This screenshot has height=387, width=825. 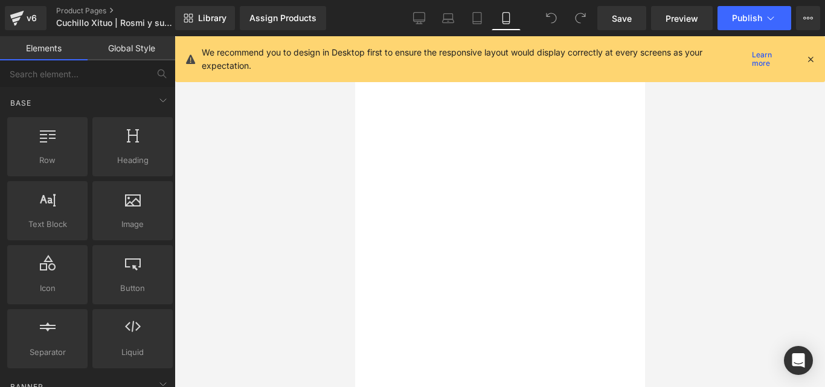 What do you see at coordinates (621, 18) in the screenshot?
I see `span: Save` at bounding box center [621, 18].